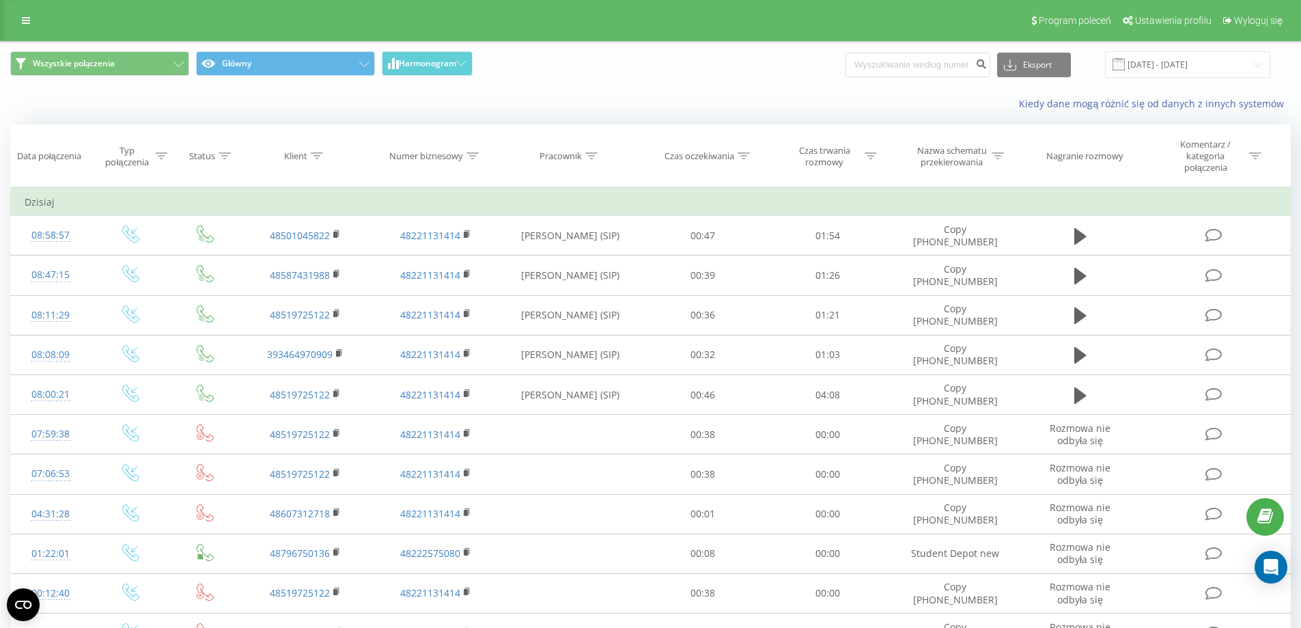  I want to click on a: 48222575080, so click(430, 553).